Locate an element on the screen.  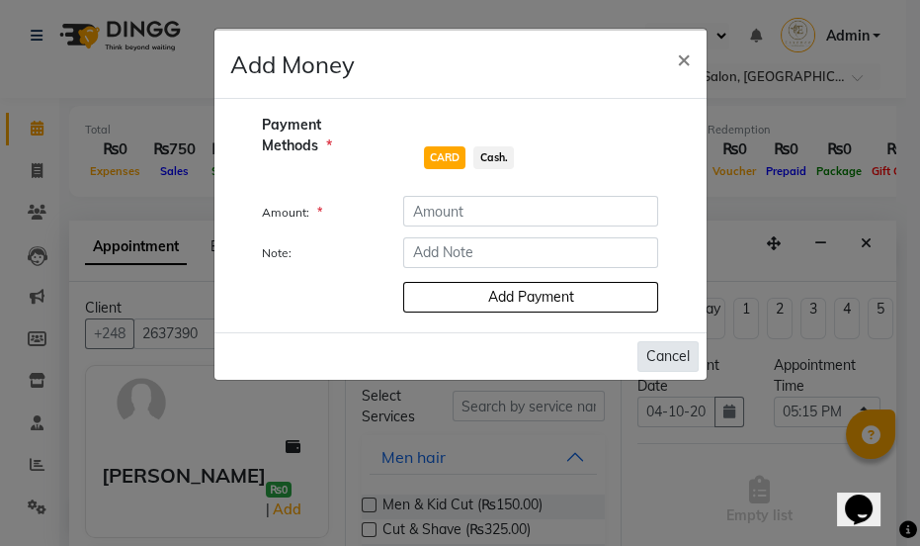
h4: Add Money is located at coordinates (293, 64).